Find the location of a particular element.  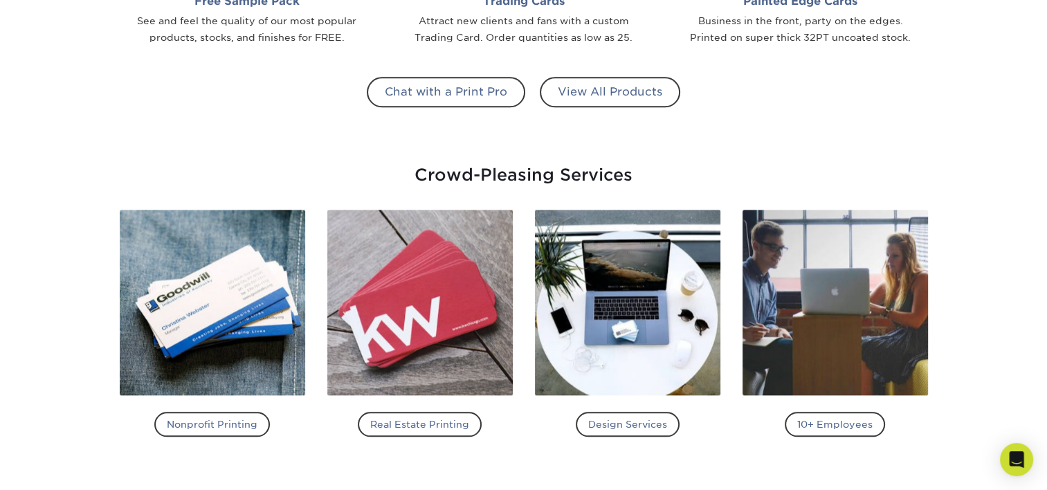

a: Real Estate Printing is located at coordinates (420, 326).